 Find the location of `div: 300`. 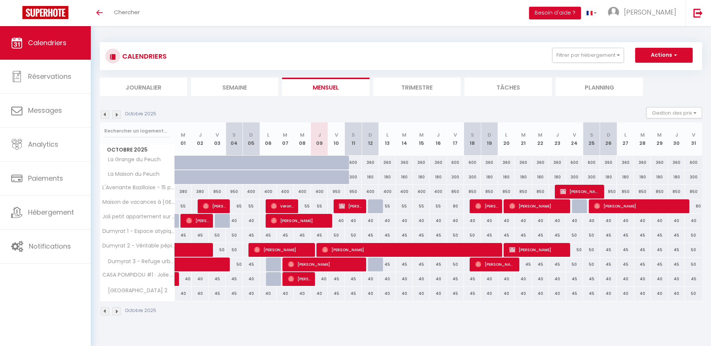

div: 300 is located at coordinates (591, 177).